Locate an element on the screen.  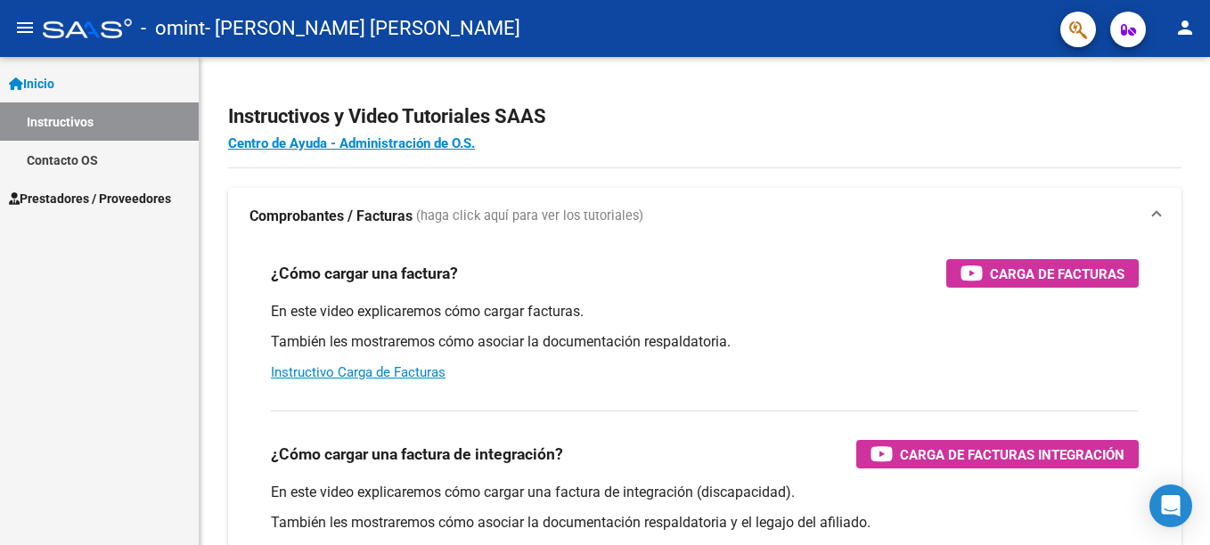
p: En este video explicaremos cómo cargar facturas. is located at coordinates (705, 312).